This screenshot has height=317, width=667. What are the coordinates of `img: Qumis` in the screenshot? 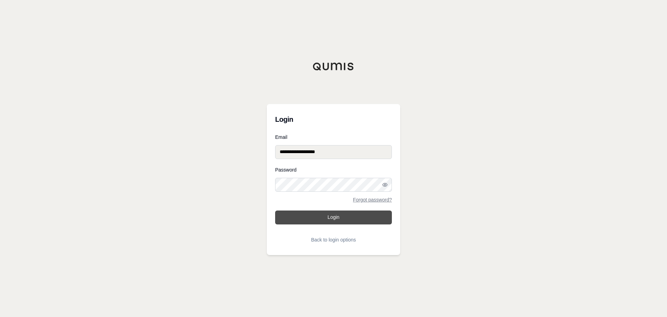 It's located at (334, 66).